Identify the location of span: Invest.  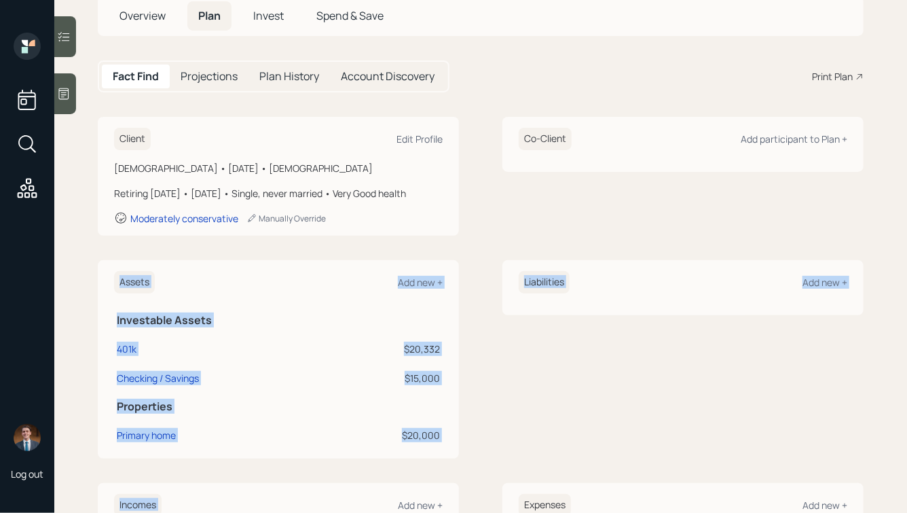
(268, 16).